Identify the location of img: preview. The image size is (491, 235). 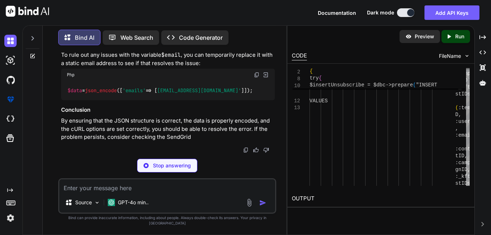
(408, 36).